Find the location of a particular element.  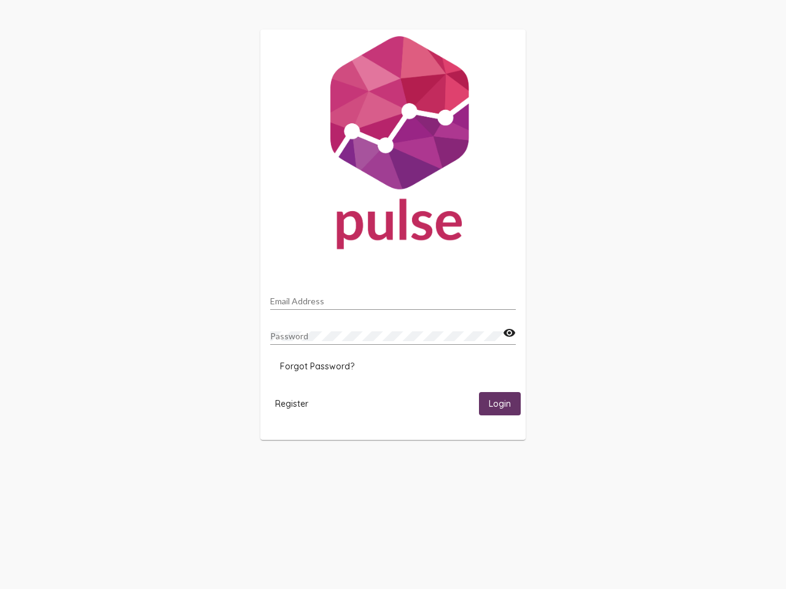

span: Forgot Password? is located at coordinates (317, 366).